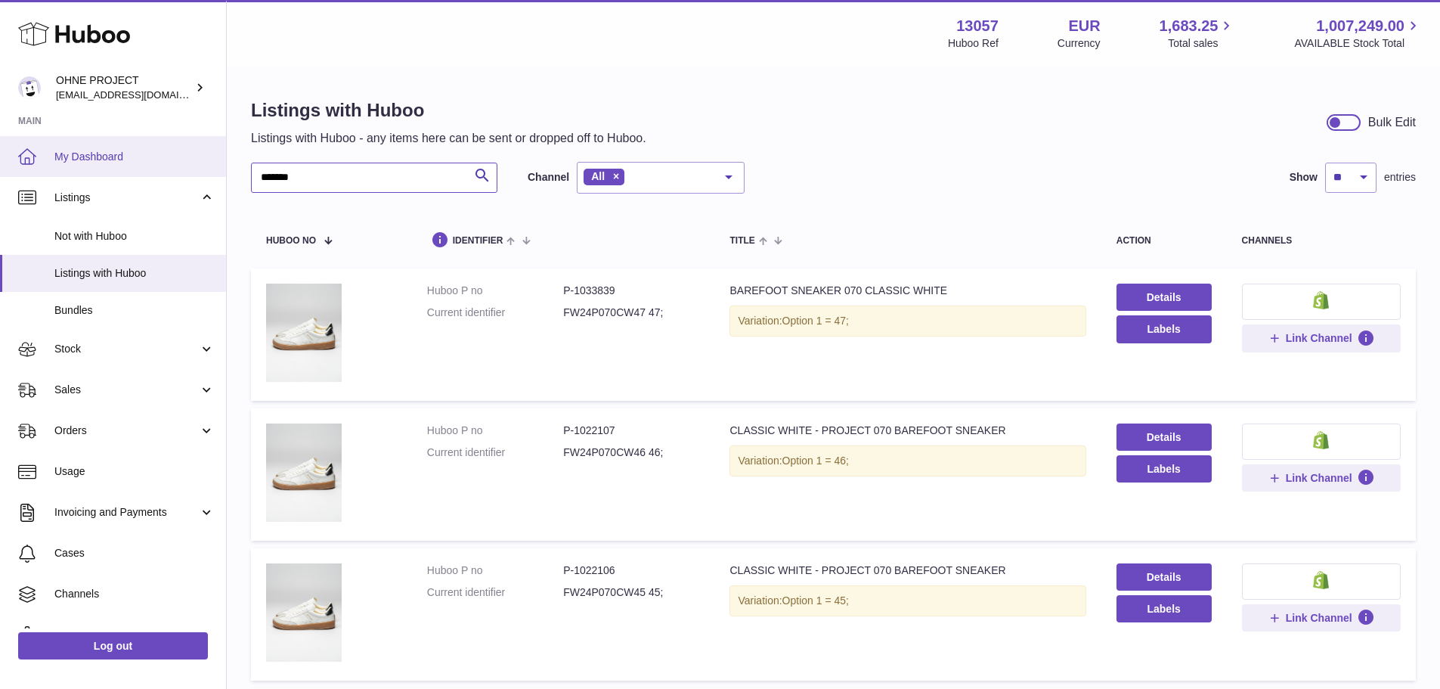  Describe the element at coordinates (816, 600) in the screenshot. I see `span: Option 1 = 45;` at that location.